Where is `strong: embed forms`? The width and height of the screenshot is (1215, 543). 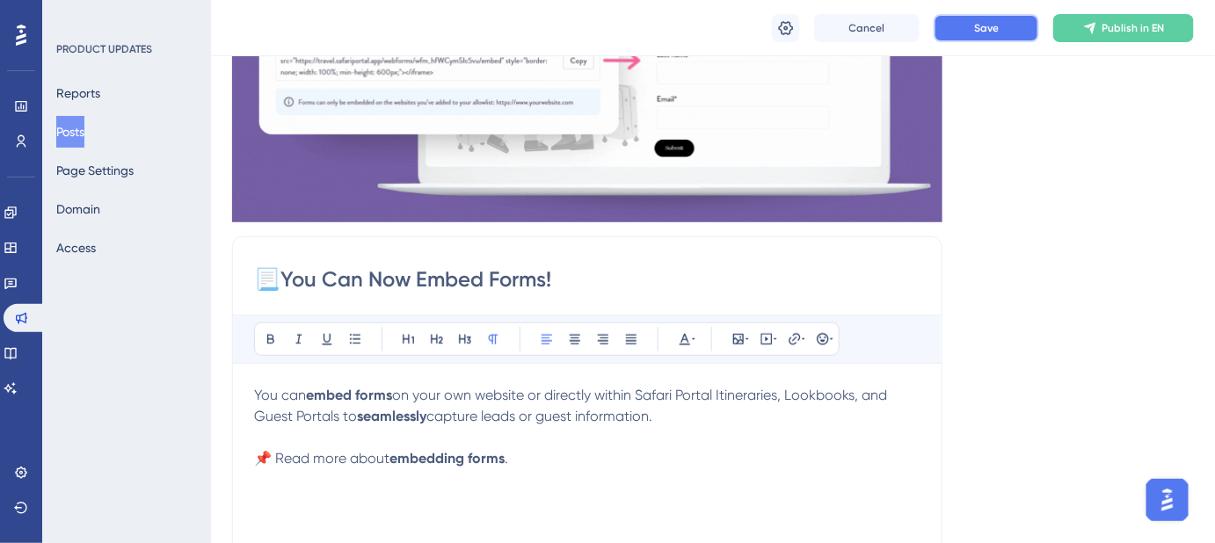
strong: embed forms is located at coordinates (349, 395).